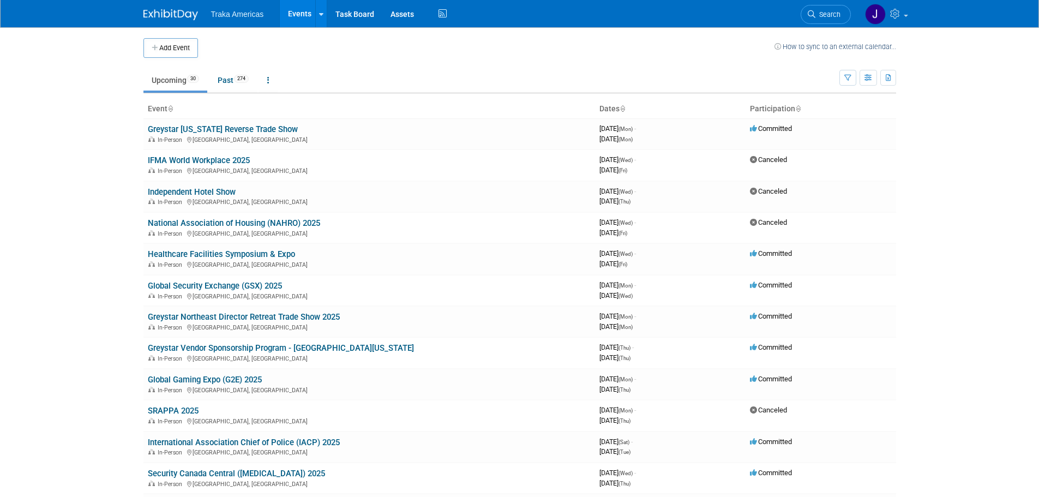 Image resolution: width=1039 pixels, height=497 pixels. Describe the element at coordinates (205, 380) in the screenshot. I see `a: Global Gaming Expo (G2E) 2025` at that location.